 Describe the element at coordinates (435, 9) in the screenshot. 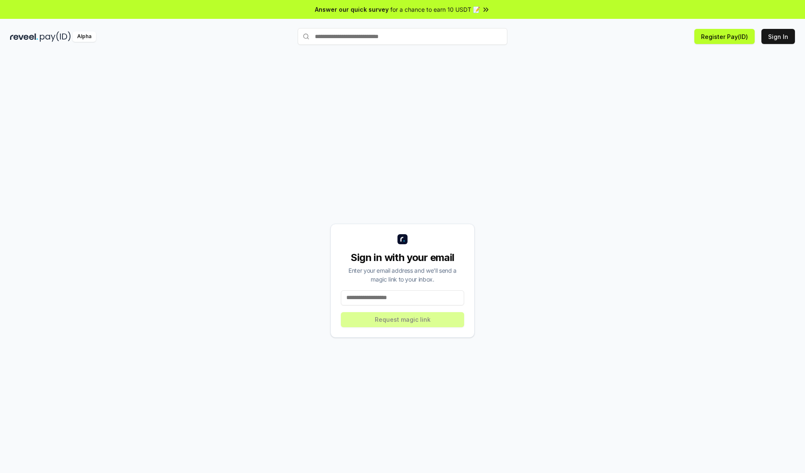

I see `span: for a chance to earn 10 USDT 📝` at that location.